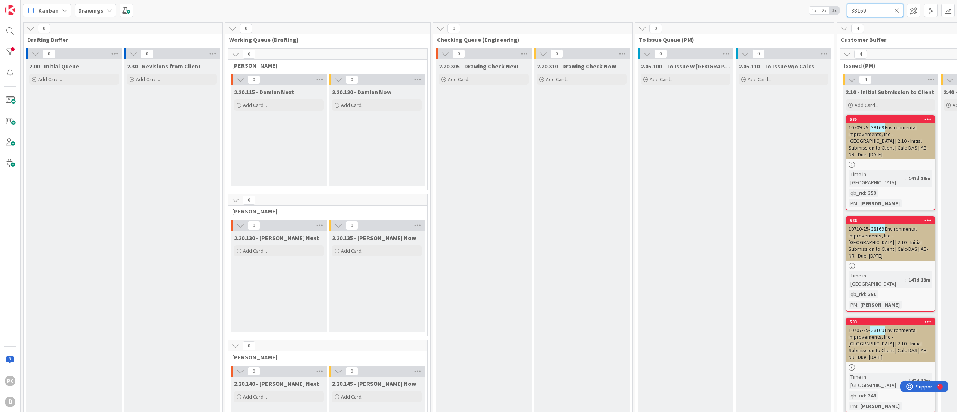 This screenshot has height=412, width=957. I want to click on span: 2.05.100 - To Issue w Calcs, so click(685, 66).